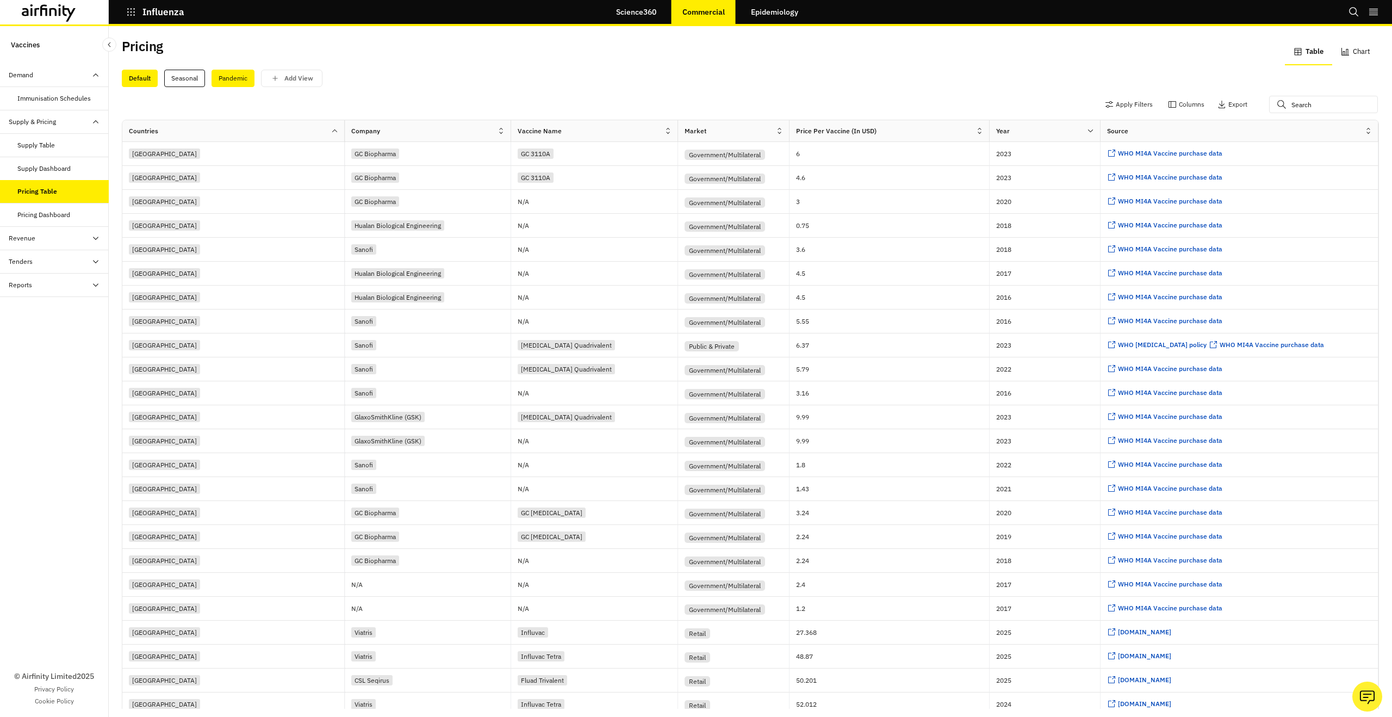  What do you see at coordinates (541, 656) in the screenshot?
I see `div: Influvac Tetra` at bounding box center [541, 656].